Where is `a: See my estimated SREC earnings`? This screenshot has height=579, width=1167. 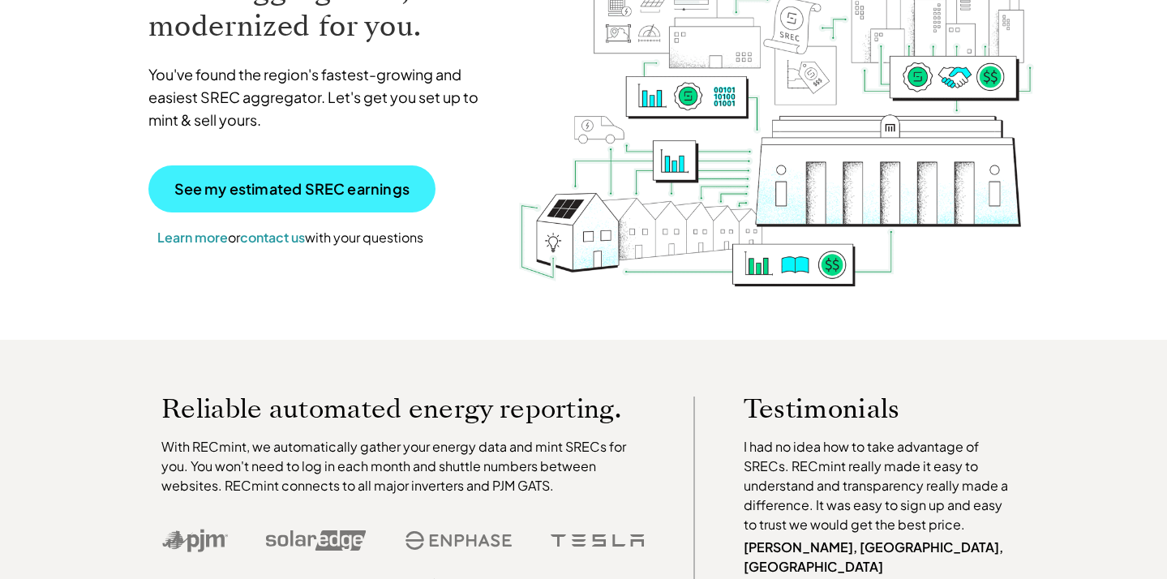 a: See my estimated SREC earnings is located at coordinates (292, 189).